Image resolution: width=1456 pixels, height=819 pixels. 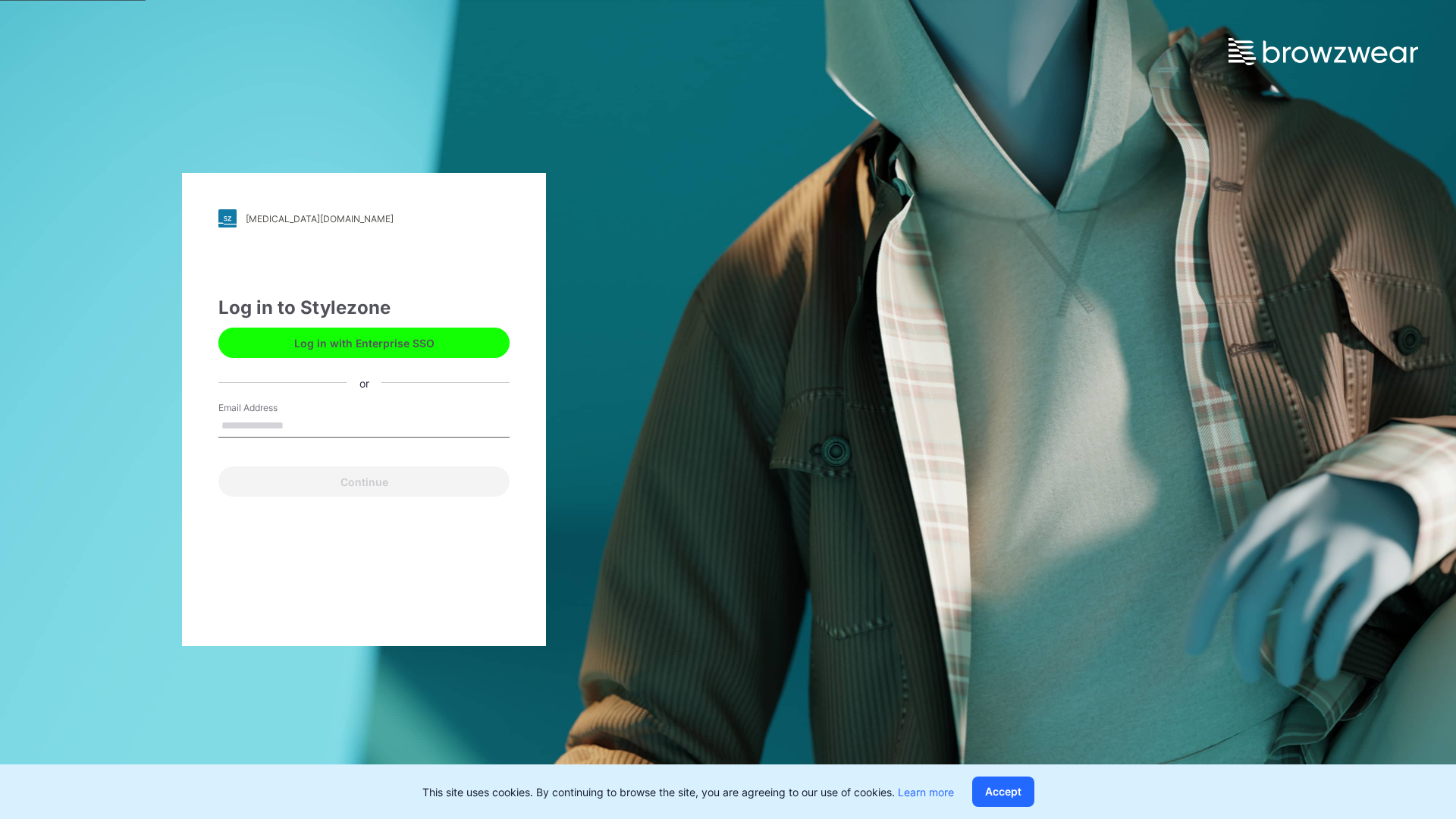 I want to click on p: This site uses cookies. By continuing to browse the site, you are agreeing to our use of cookies., so click(x=688, y=792).